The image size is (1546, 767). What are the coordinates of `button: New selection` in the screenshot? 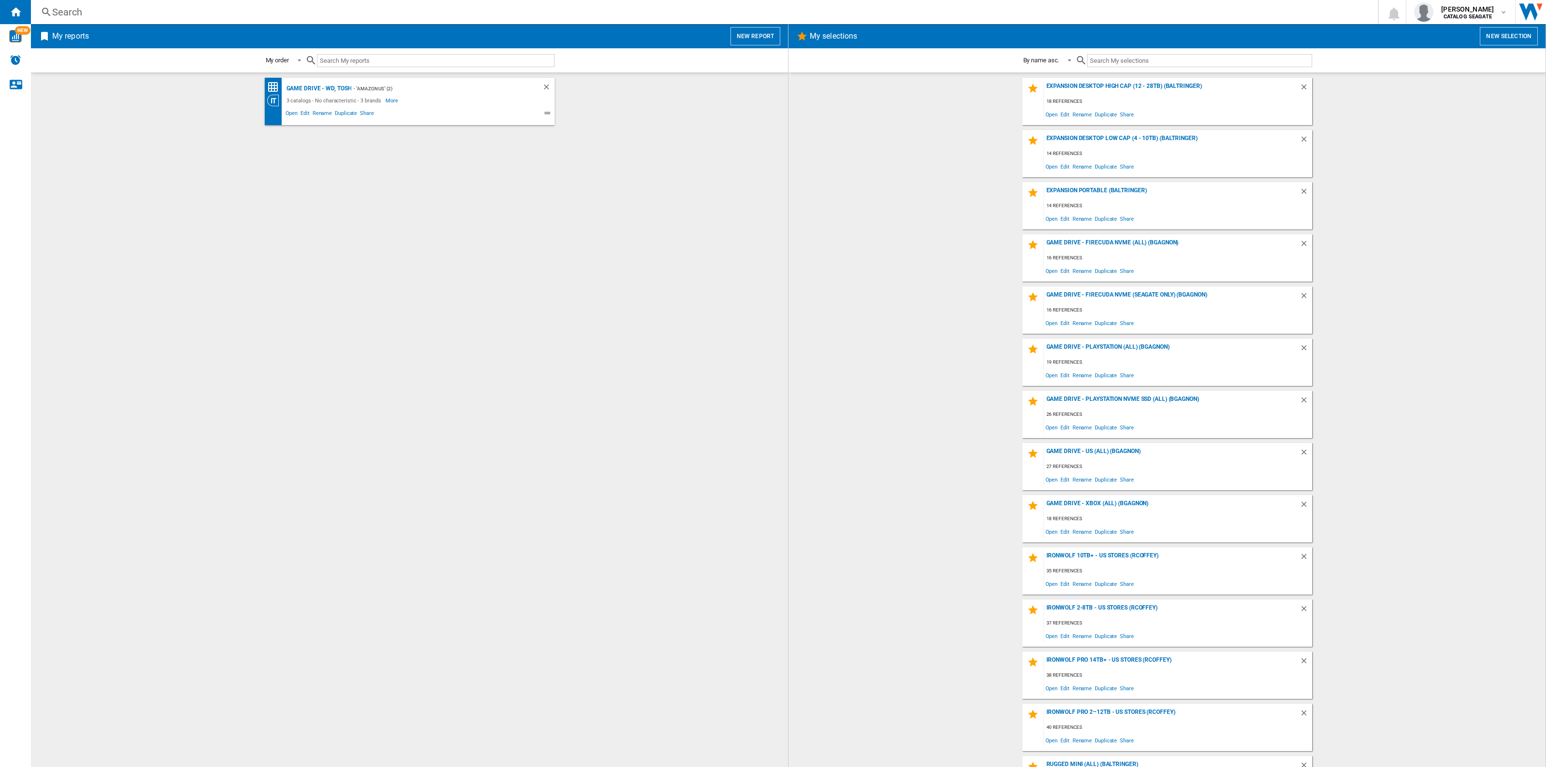 It's located at (1509, 36).